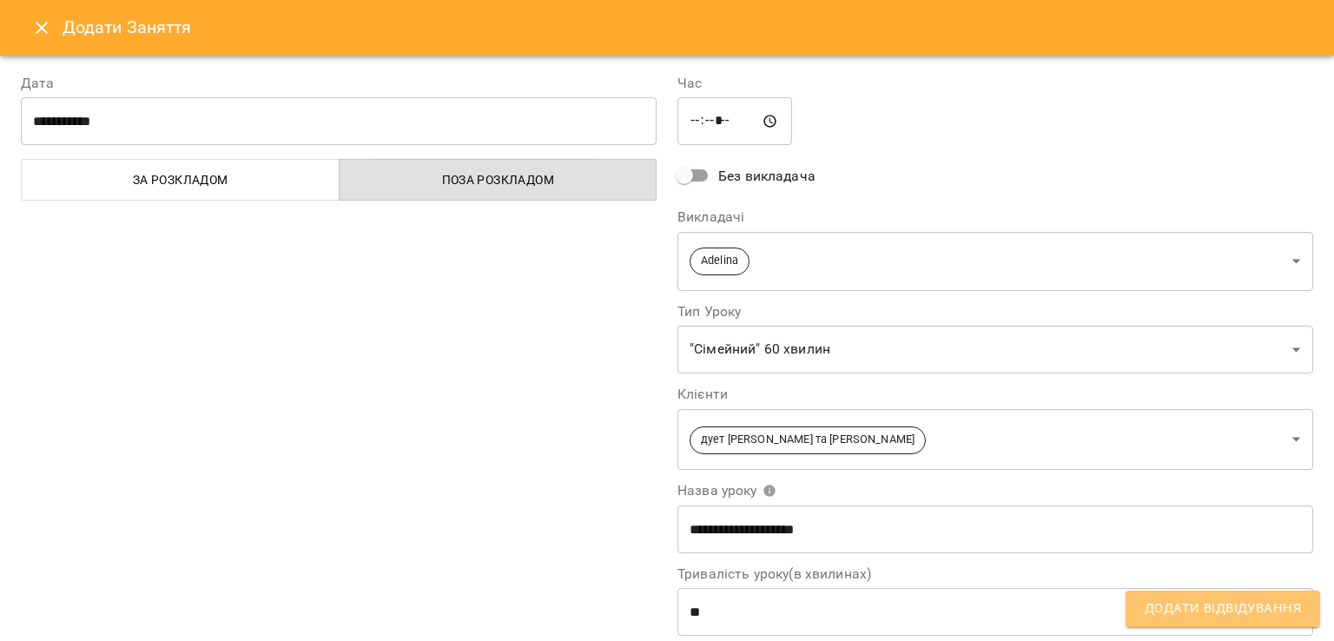  Describe the element at coordinates (727, 491) in the screenshot. I see `span: Назва уроку` at that location.